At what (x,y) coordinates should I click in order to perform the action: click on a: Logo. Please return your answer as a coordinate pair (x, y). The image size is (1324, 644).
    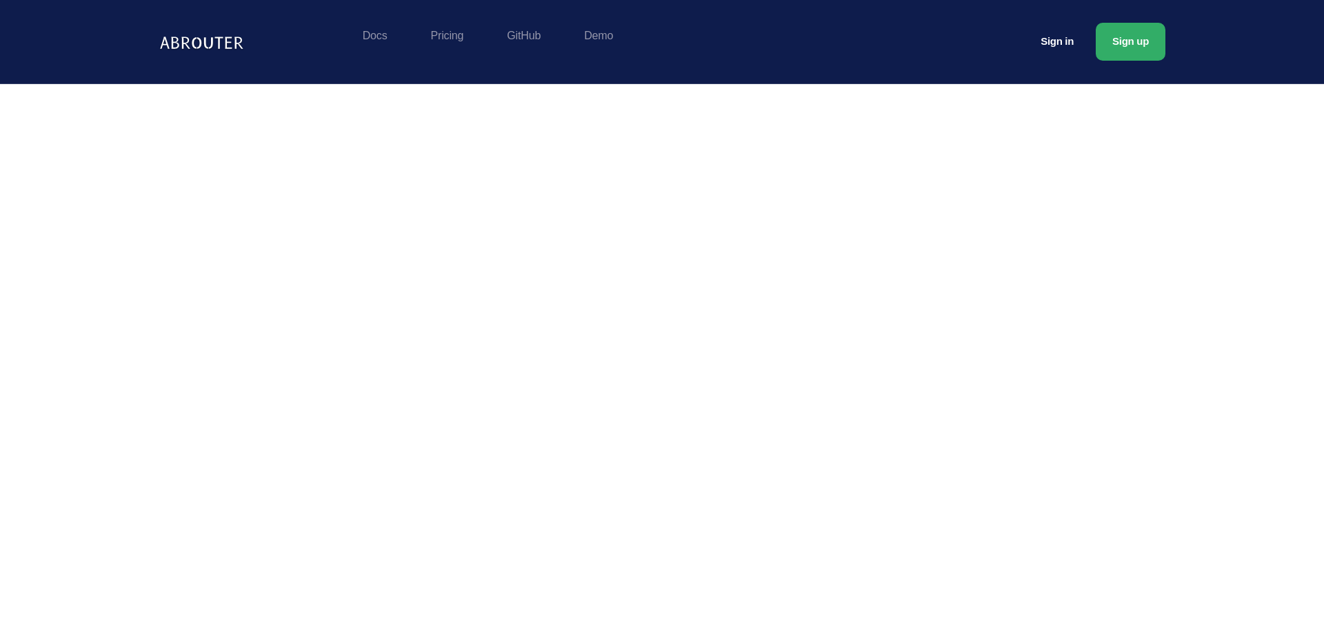
    Looking at the image, I should click on (203, 41).